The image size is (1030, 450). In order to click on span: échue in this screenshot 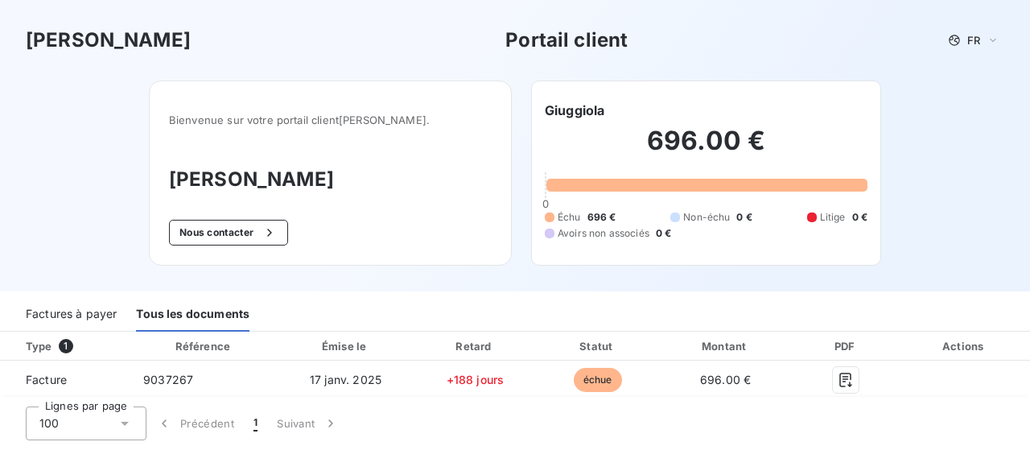, I will do `click(598, 380)`.